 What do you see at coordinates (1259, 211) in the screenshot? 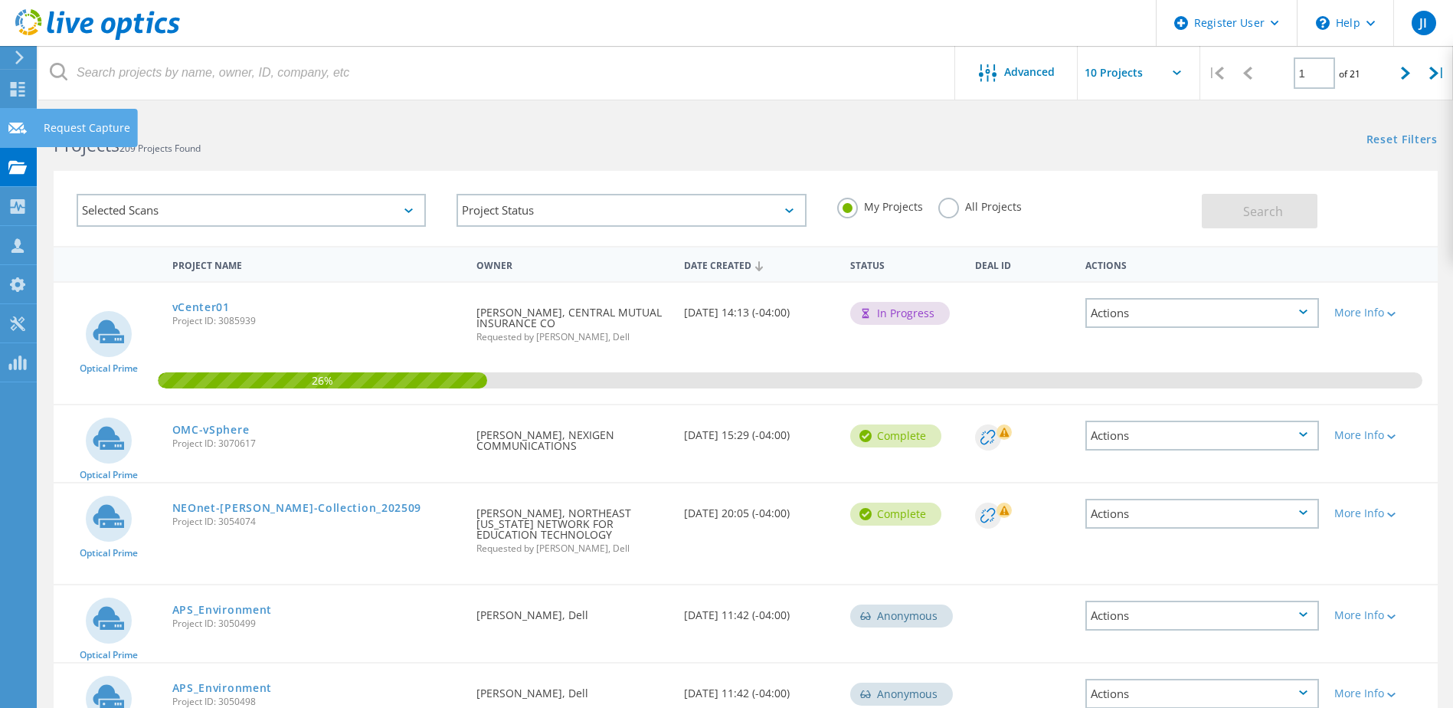
I see `button: Search` at bounding box center [1259, 211].